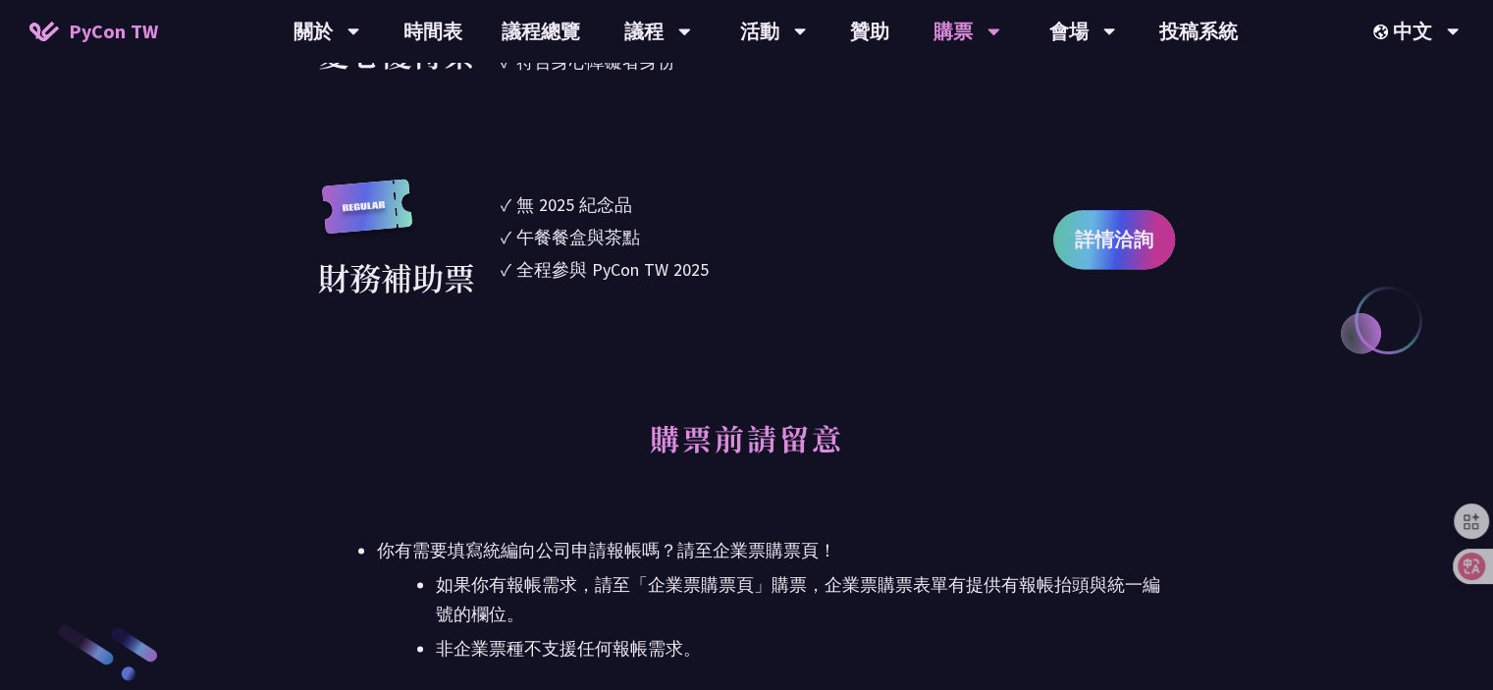  I want to click on div: 全程參與 PyCon TW 2025, so click(613, 269).